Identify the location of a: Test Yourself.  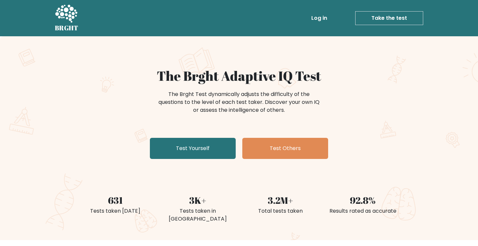
(193, 149).